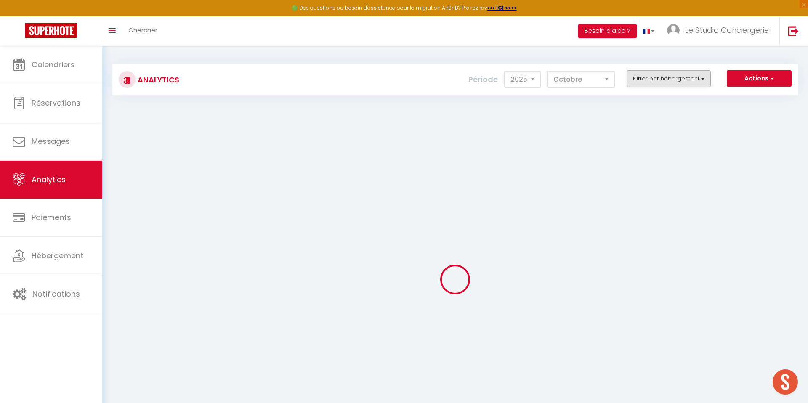  I want to click on span: Réservations, so click(56, 103).